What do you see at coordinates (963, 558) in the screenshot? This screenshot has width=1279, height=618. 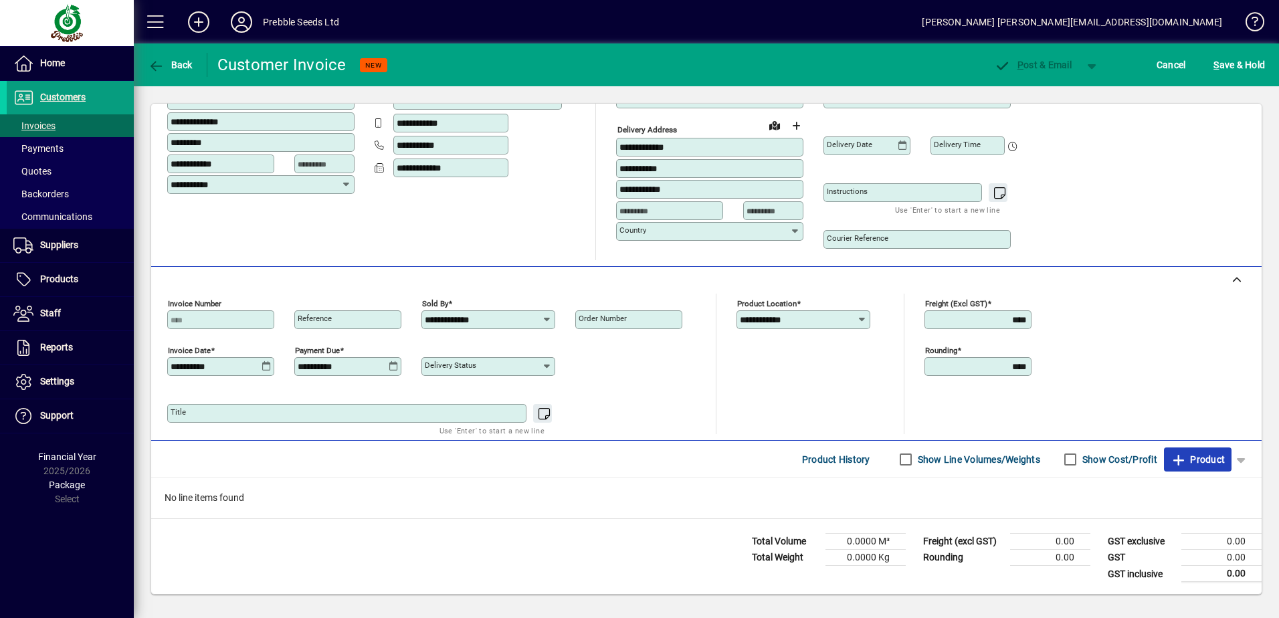 I see `td: Rounding` at bounding box center [963, 558].